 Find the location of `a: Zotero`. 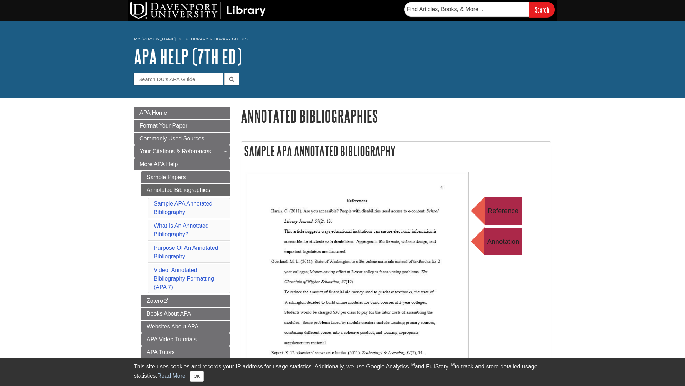

a: Zotero is located at coordinates (186, 301).